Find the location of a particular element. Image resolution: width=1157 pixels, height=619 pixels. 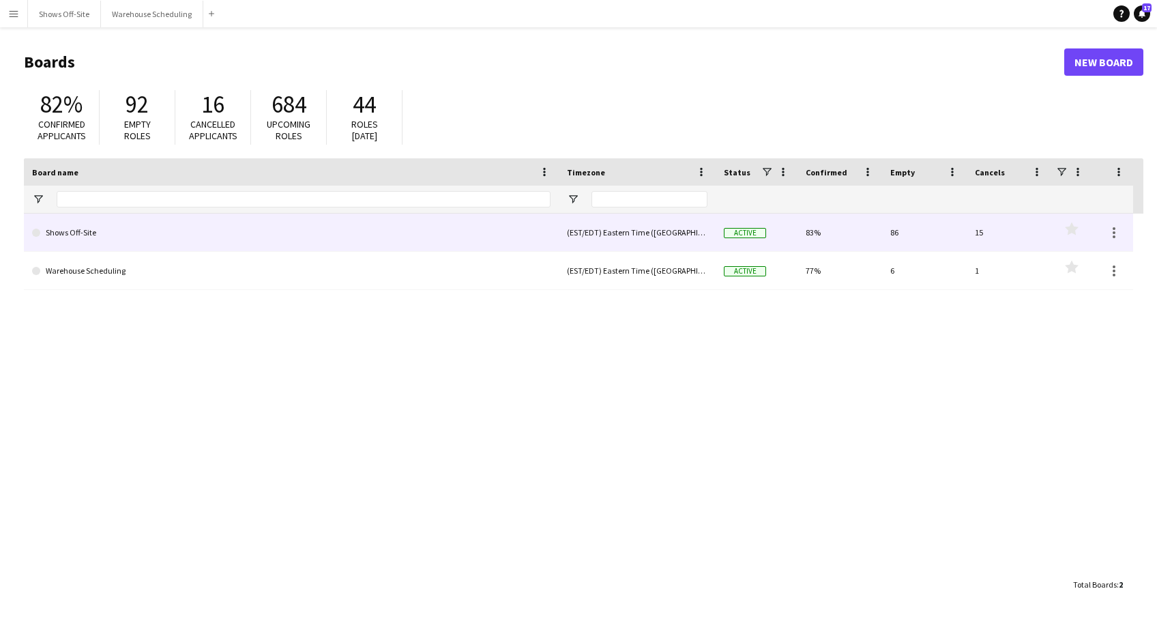

a: 17 is located at coordinates (1142, 14).